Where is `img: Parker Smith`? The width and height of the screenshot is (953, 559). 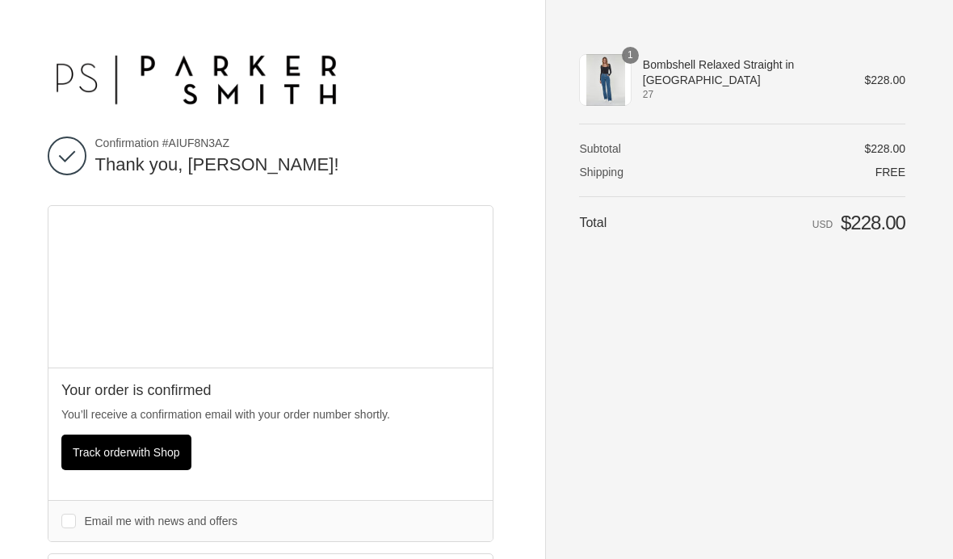
img: Parker Smith is located at coordinates (195, 78).